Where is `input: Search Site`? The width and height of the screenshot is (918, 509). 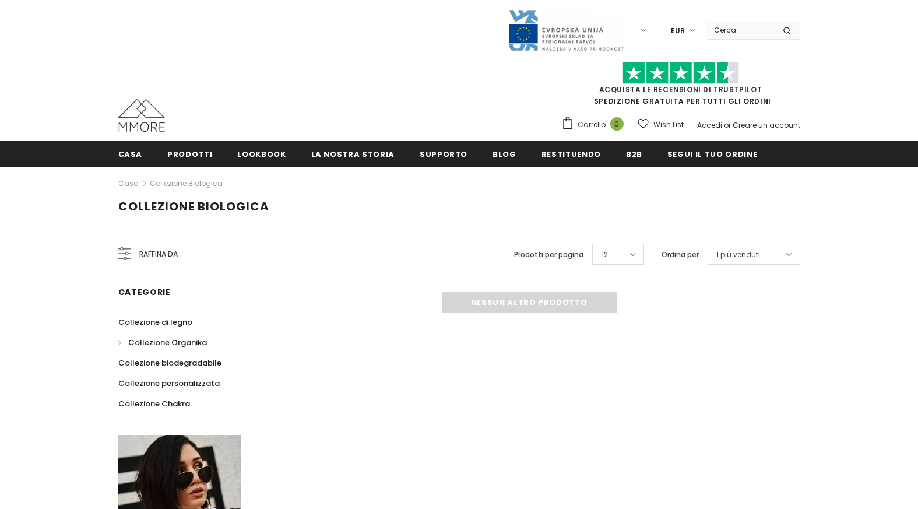
input: Search Site is located at coordinates (740, 30).